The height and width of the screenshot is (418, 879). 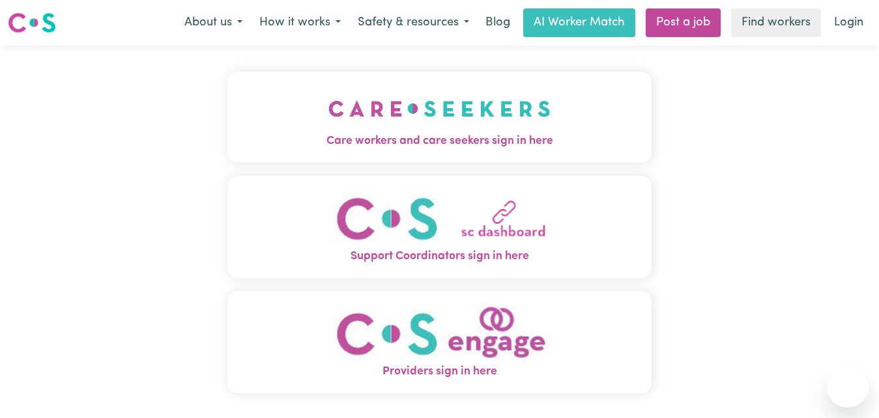 What do you see at coordinates (32, 23) in the screenshot?
I see `a: Careseekers logo` at bounding box center [32, 23].